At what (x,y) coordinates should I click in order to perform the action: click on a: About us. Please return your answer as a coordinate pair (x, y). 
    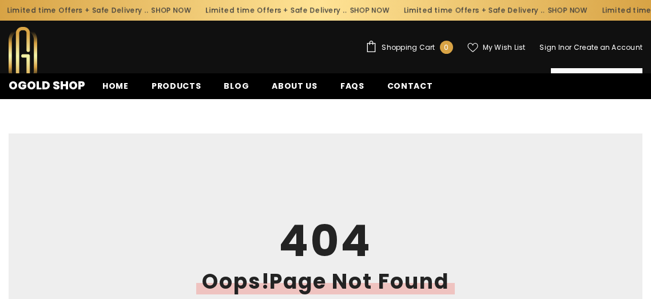
    Looking at the image, I should click on (295, 89).